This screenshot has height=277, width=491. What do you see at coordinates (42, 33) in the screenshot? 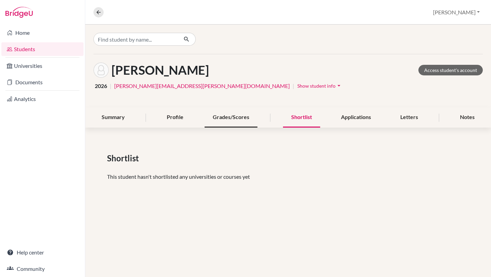
I see `a: Home` at bounding box center [42, 33].